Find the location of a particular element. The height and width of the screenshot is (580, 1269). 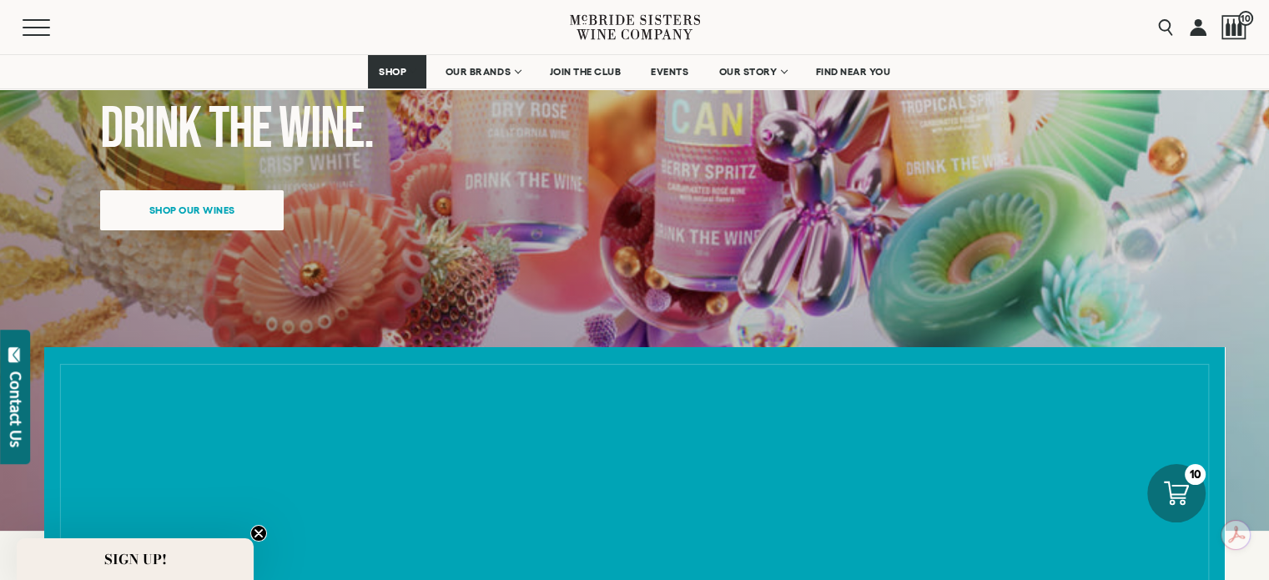

a: Shop our wines is located at coordinates (192, 210).